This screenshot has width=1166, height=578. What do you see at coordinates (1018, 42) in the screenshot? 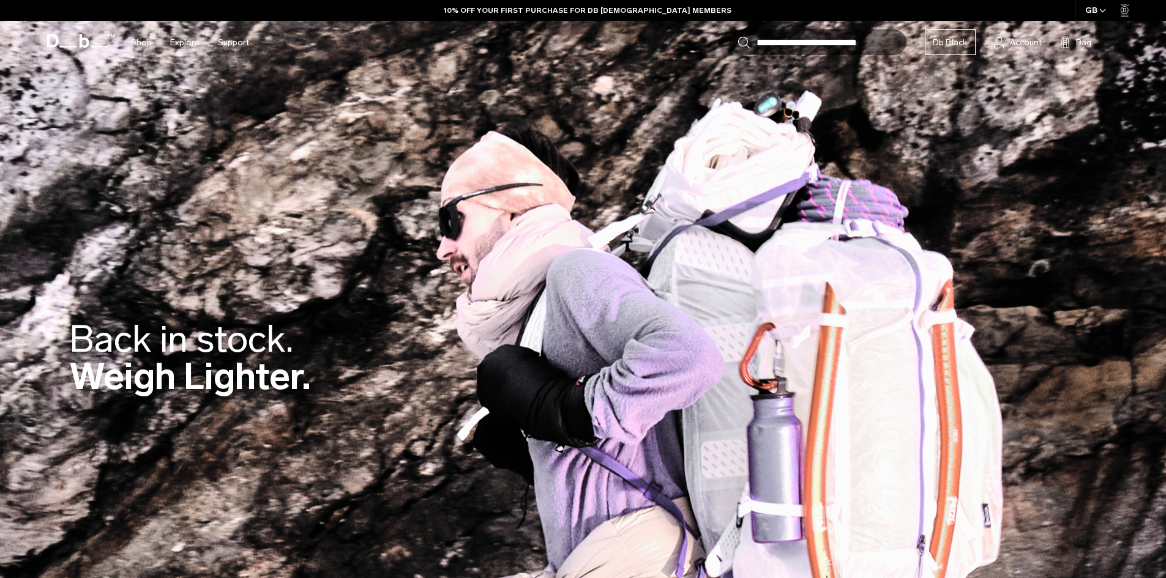
I see `a: Account` at bounding box center [1018, 42].